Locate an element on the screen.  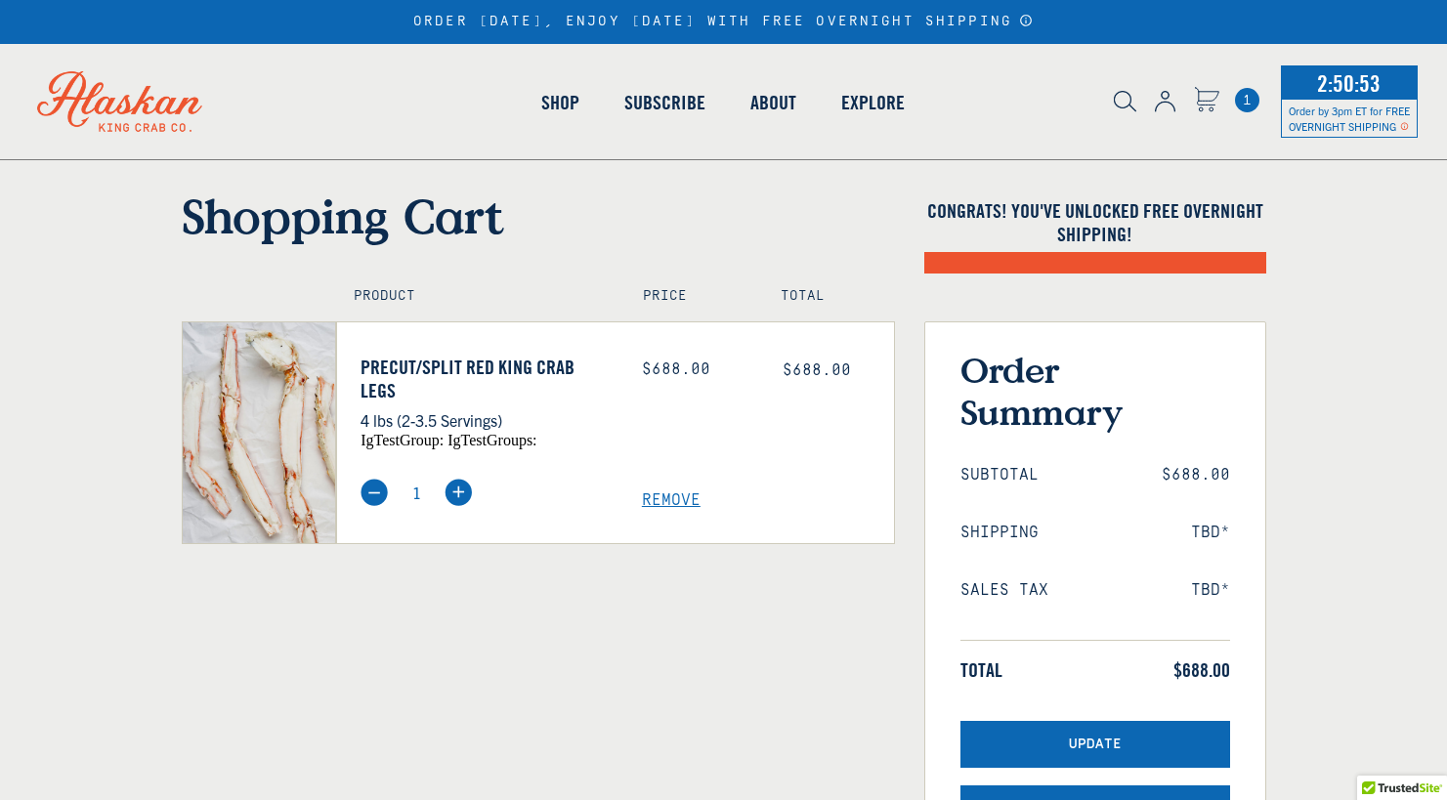
span: igTestGroups: is located at coordinates (491, 440).